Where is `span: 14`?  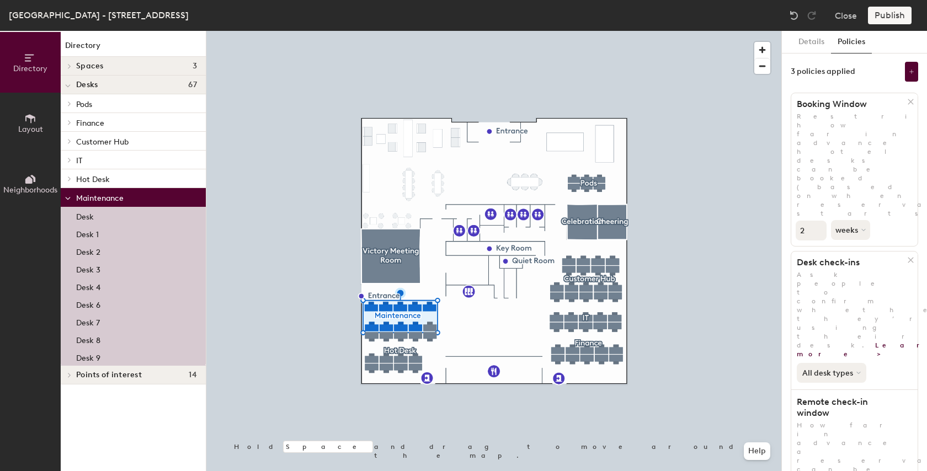
span: 14 is located at coordinates (193, 375).